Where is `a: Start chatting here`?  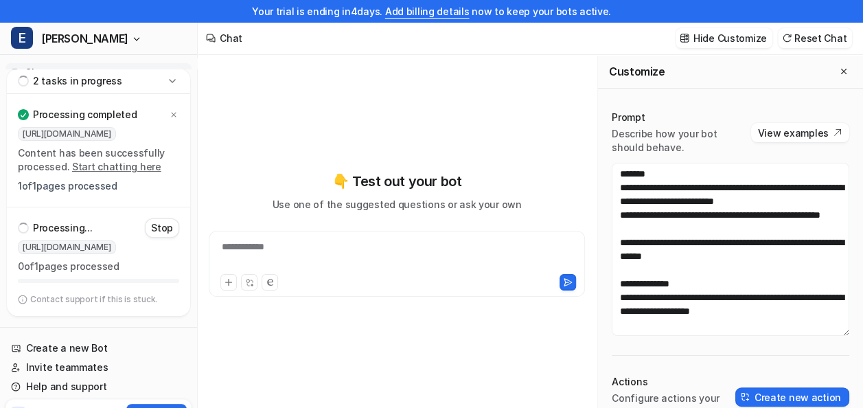
a: Start chatting here is located at coordinates (117, 166).